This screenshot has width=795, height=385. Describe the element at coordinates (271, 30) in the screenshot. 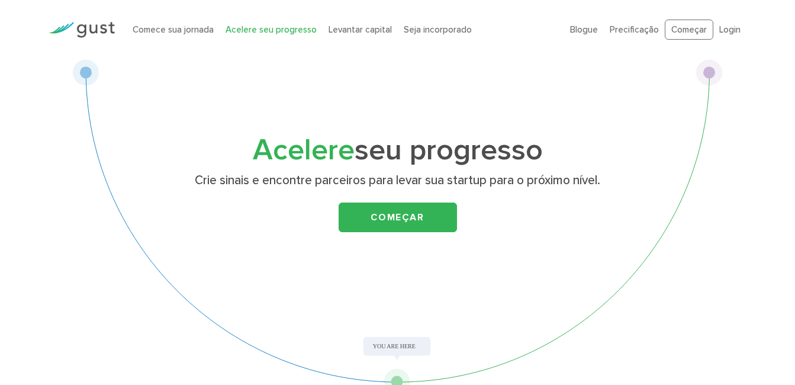

I see `a: Acelere seu progresso` at that location.